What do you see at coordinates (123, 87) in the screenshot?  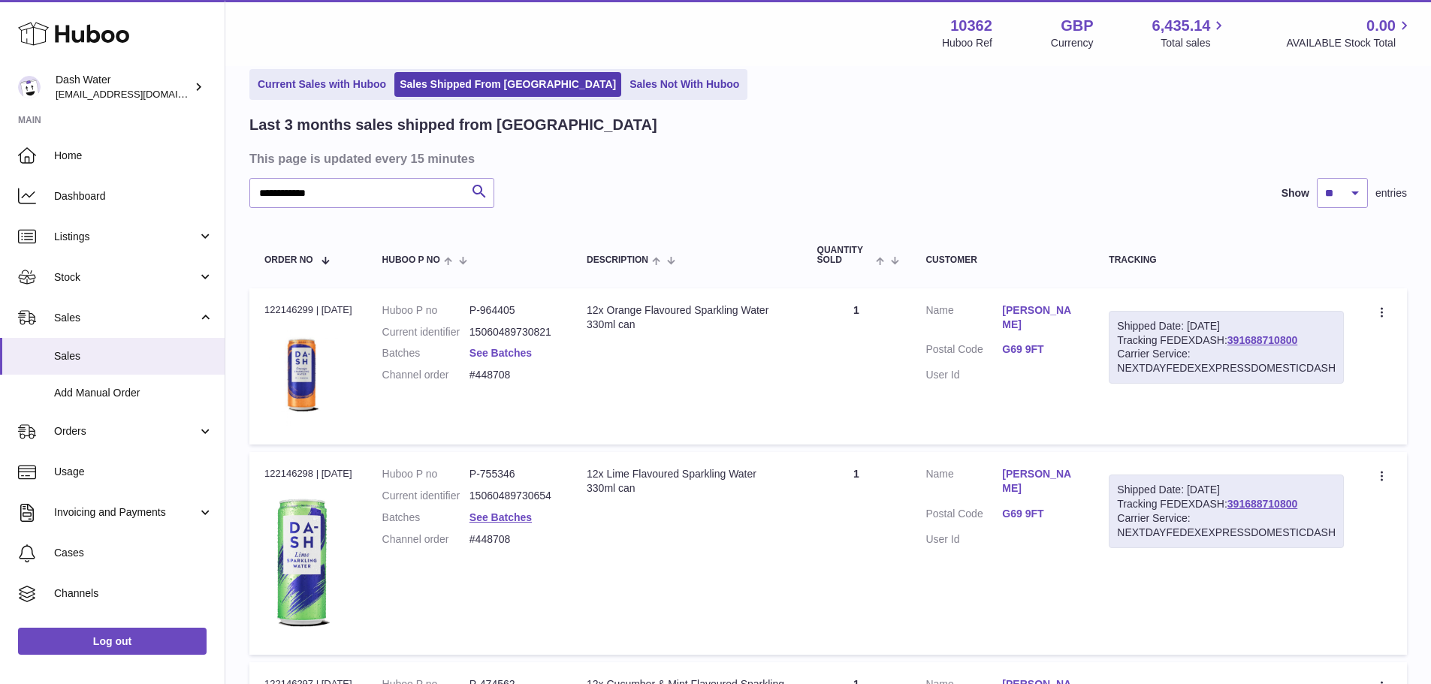 I see `div: Dash Water` at bounding box center [123, 87].